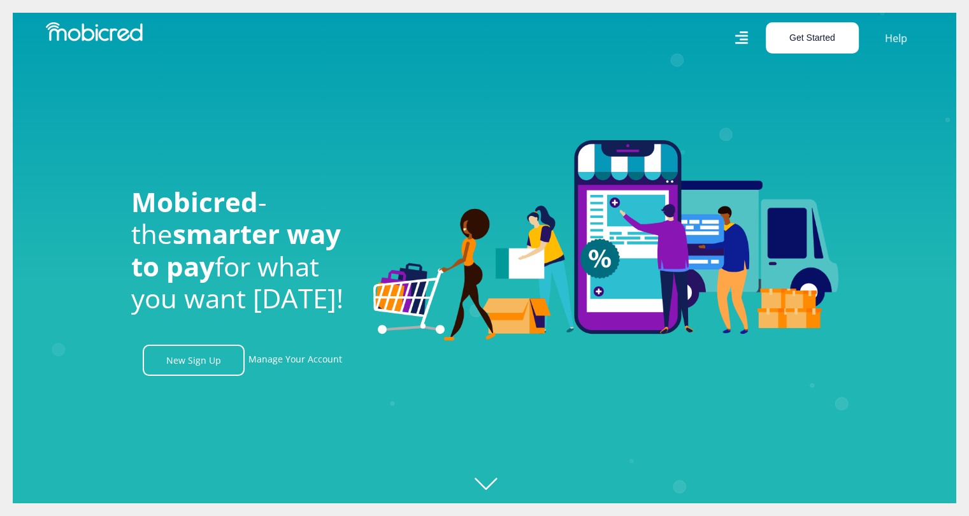 The width and height of the screenshot is (969, 516). What do you see at coordinates (813, 38) in the screenshot?
I see `button: Get Started` at bounding box center [813, 38].